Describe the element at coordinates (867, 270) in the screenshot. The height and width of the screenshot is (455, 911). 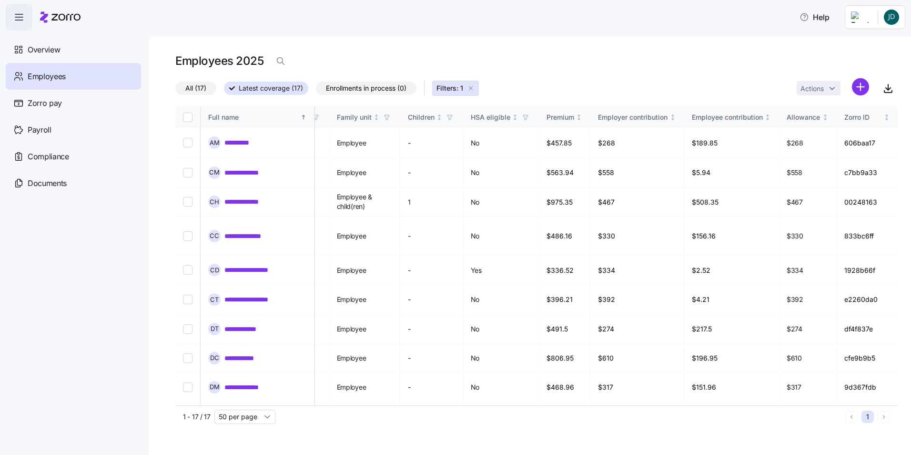
I see `td: 1928b66f` at that location.